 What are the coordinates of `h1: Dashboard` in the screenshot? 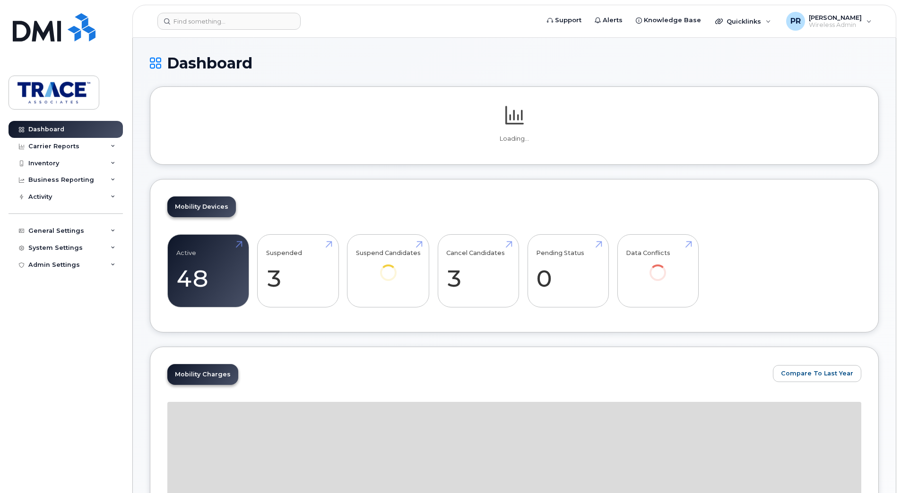 It's located at (514, 63).